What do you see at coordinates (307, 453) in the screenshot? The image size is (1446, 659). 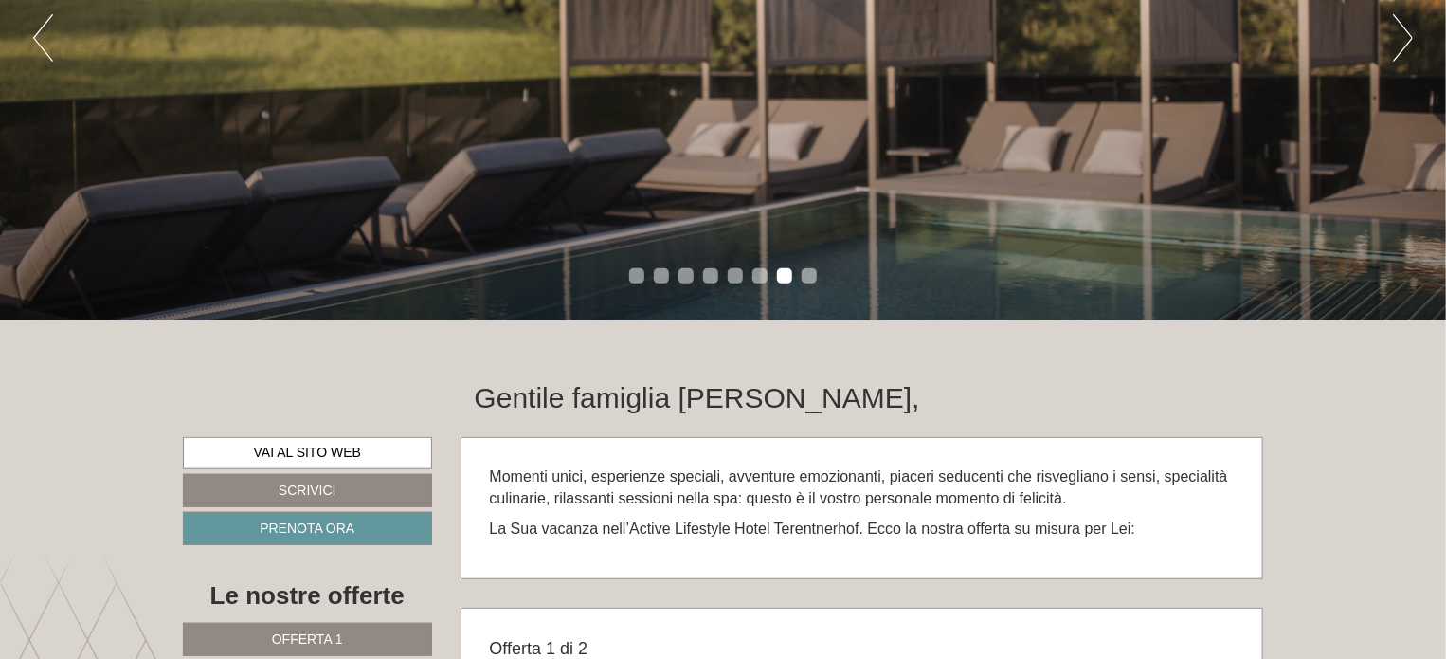 I see `a: Vai al sito web` at bounding box center [307, 453].